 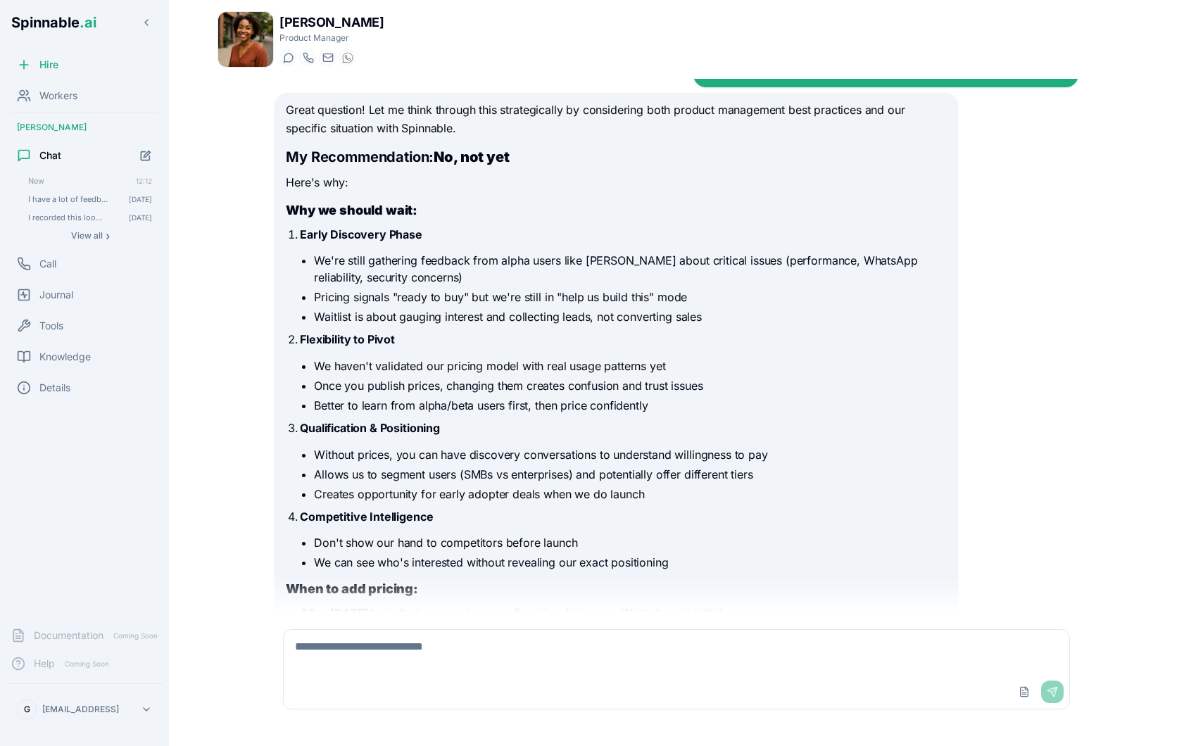 What do you see at coordinates (68, 636) in the screenshot?
I see `span: Documentation` at bounding box center [68, 636].